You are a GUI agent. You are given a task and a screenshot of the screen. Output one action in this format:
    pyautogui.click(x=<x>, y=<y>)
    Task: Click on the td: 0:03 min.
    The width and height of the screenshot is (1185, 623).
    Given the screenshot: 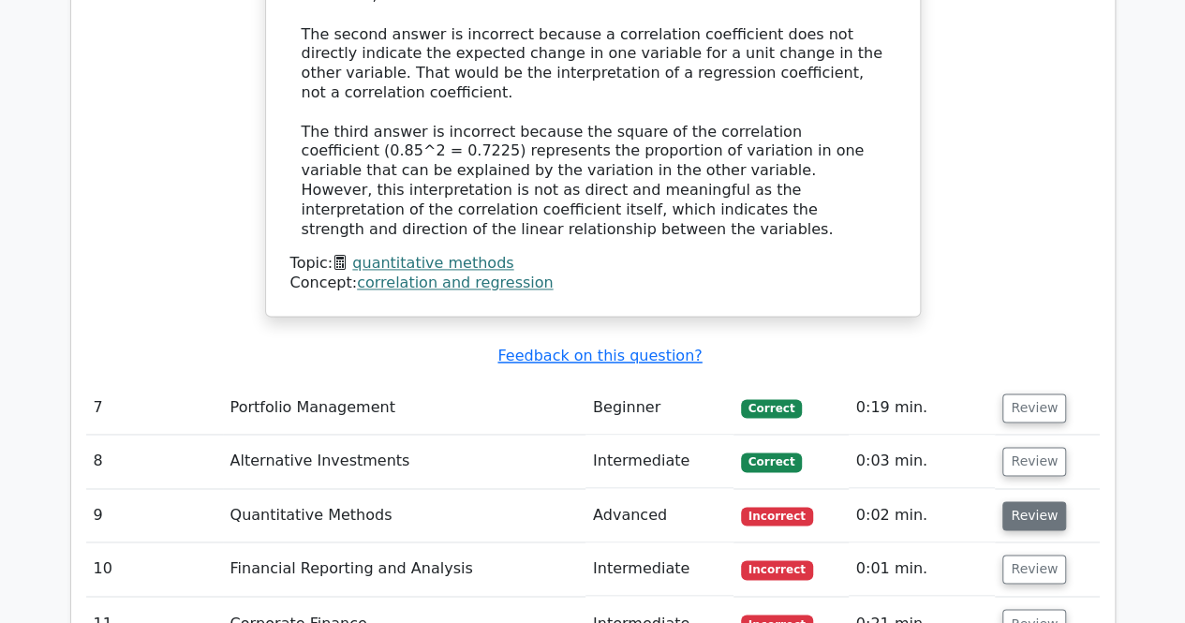 What is the action you would take?
    pyautogui.click(x=922, y=461)
    